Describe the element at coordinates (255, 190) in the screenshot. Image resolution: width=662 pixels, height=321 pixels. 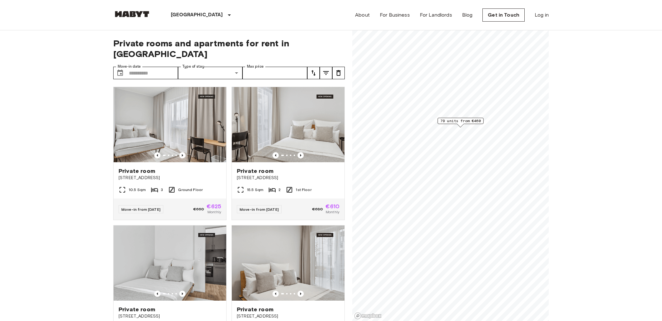
I see `span: 15.5 Sqm` at that location.